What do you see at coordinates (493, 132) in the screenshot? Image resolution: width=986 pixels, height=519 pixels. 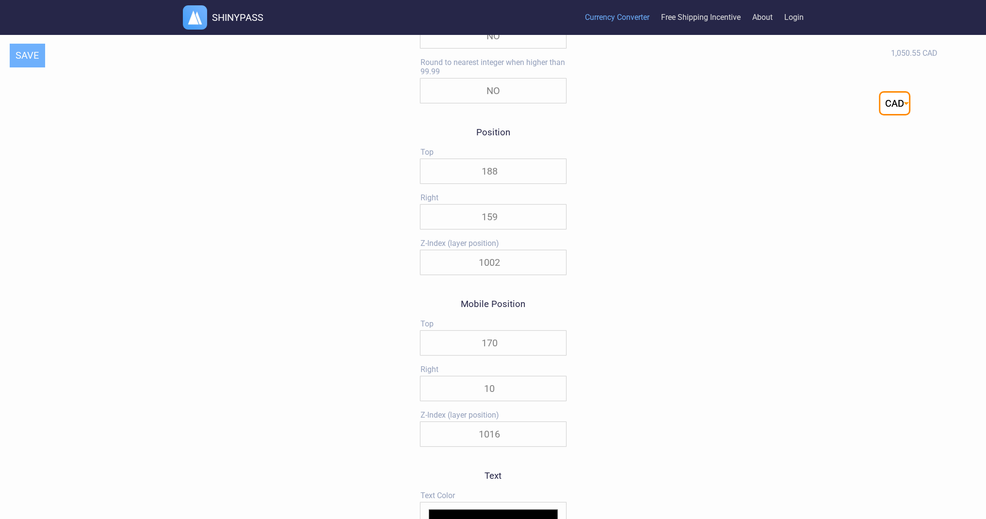 I see `h3: Position` at bounding box center [493, 132].